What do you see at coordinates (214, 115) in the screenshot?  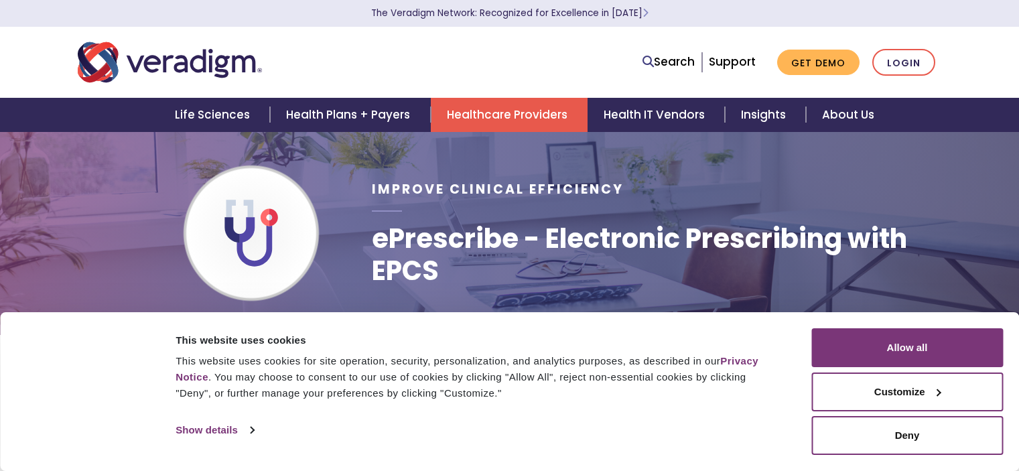 I see `a: Life Sciences` at bounding box center [214, 115].